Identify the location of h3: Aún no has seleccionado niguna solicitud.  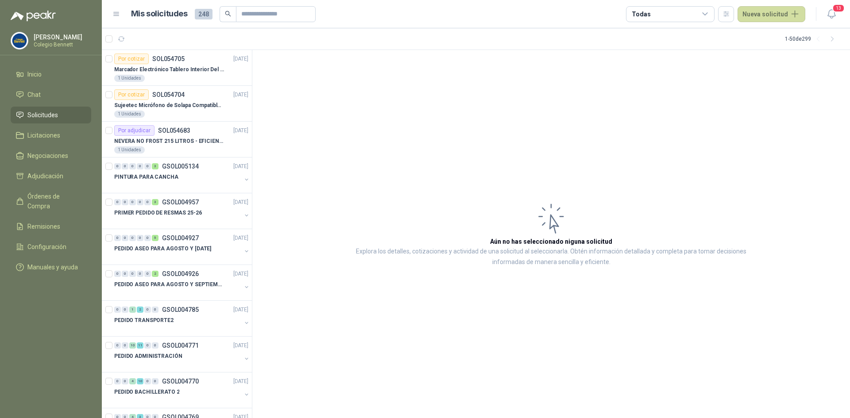
(551, 242).